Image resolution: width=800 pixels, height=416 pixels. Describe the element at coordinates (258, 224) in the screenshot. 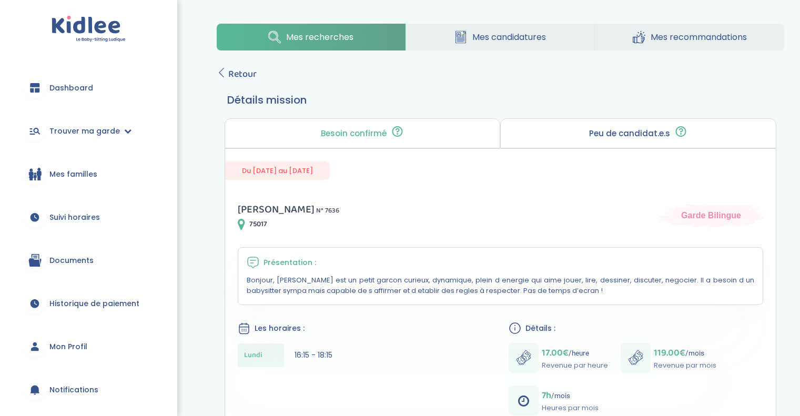

I see `span: 75017` at that location.